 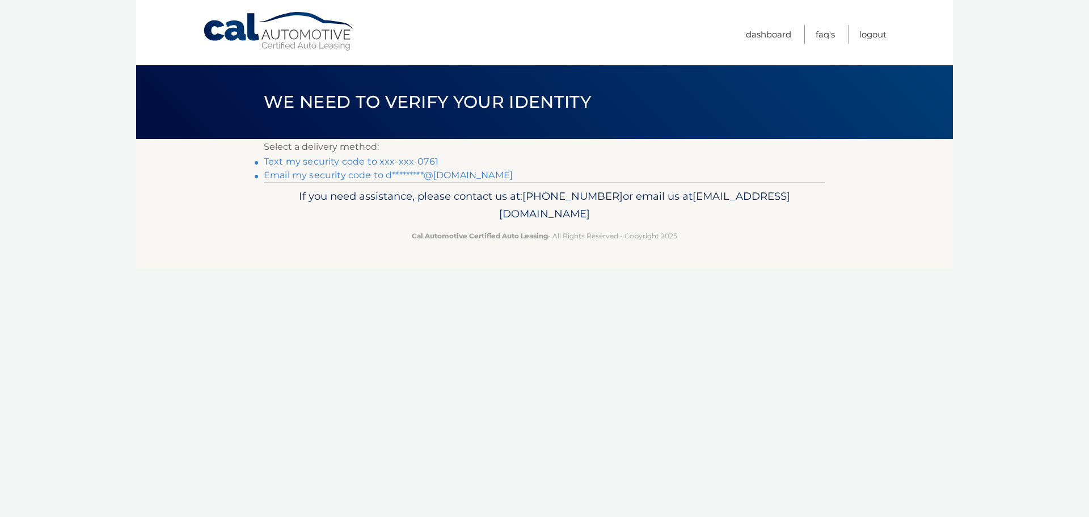 I want to click on p: Select a delivery method:, so click(x=545, y=147).